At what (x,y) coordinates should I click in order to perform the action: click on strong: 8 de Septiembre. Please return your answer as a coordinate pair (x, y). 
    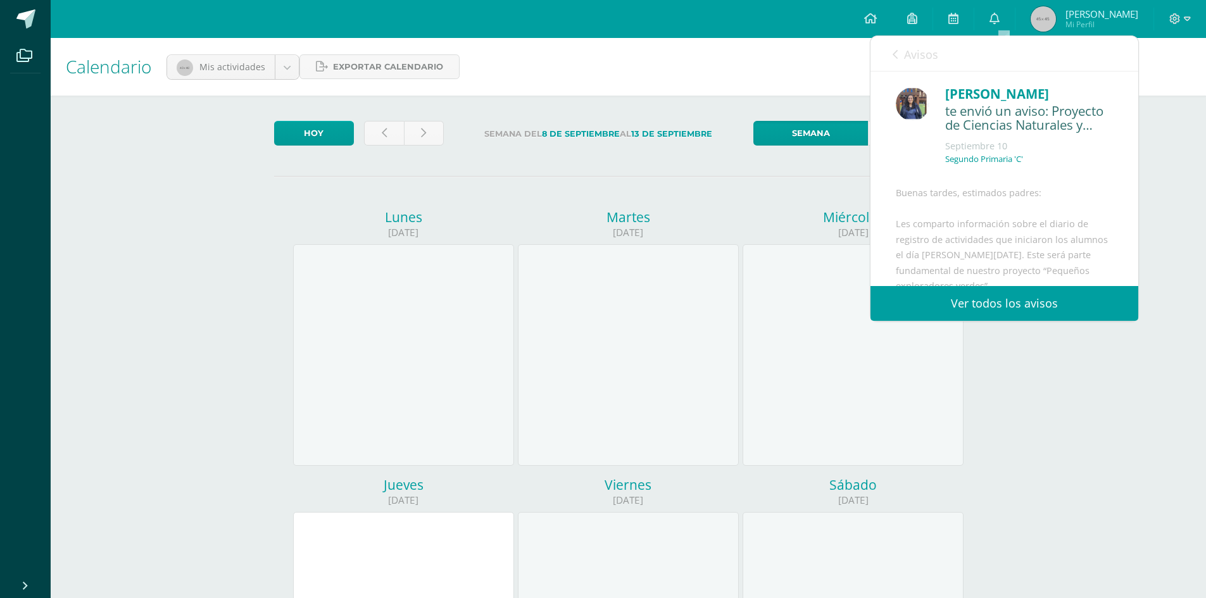
    Looking at the image, I should click on (581, 134).